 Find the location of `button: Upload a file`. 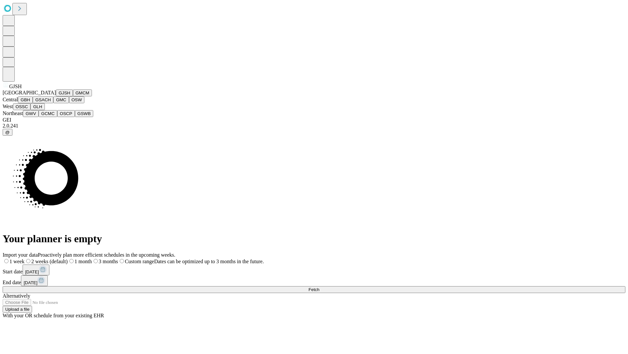

button: Upload a file is located at coordinates (17, 309).